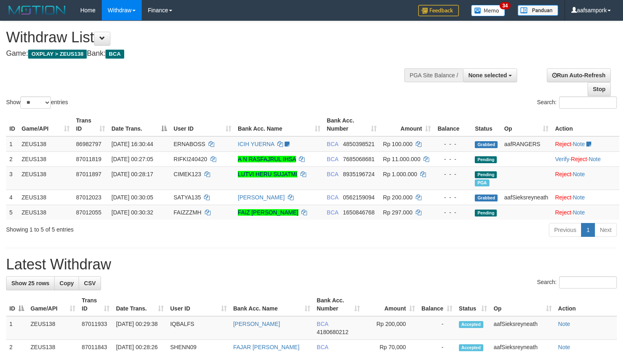 Image resolution: width=623 pixels, height=352 pixels. Describe the element at coordinates (487, 75) in the screenshot. I see `span: None selected` at that location.